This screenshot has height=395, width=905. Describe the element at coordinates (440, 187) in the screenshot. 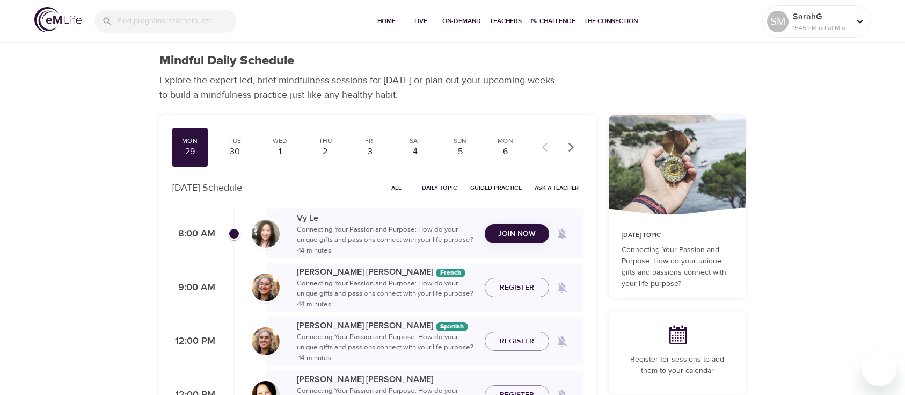

I see `span: Daily Topic` at that location.